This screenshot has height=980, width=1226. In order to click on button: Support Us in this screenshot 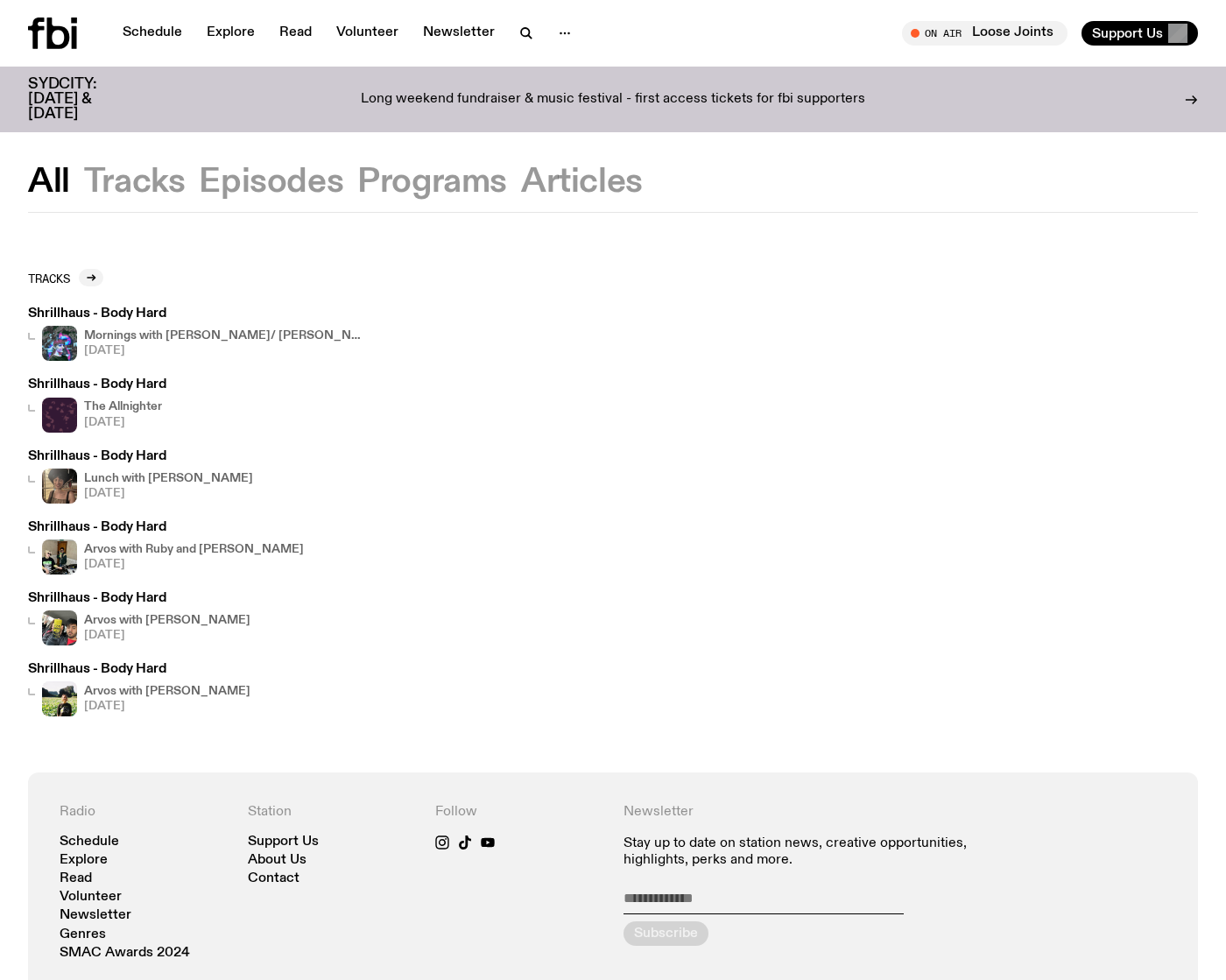, I will do `click(1139, 34)`.